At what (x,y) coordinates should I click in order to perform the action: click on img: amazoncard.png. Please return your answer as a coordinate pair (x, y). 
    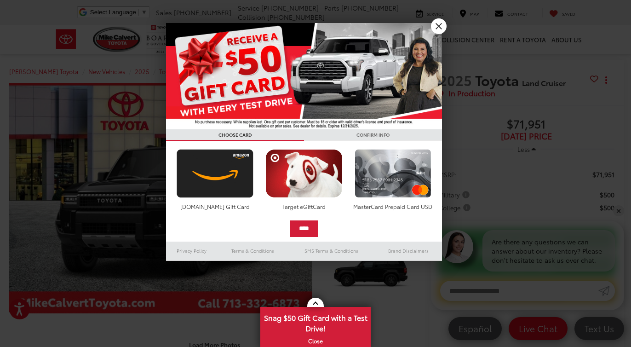
    Looking at the image, I should click on (215, 173).